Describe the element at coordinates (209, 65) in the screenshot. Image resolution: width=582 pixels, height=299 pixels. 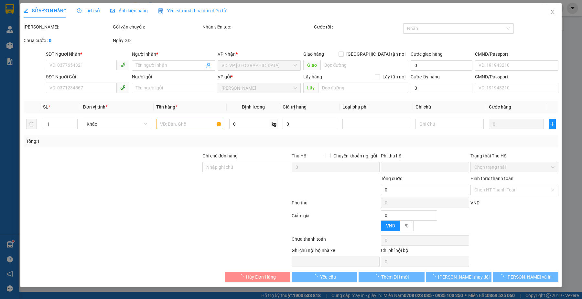
I see `span: user-add` at that location.